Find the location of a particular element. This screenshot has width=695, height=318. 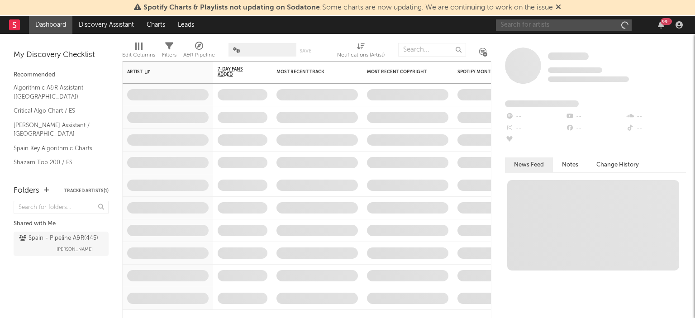

button: Save is located at coordinates (305, 51).